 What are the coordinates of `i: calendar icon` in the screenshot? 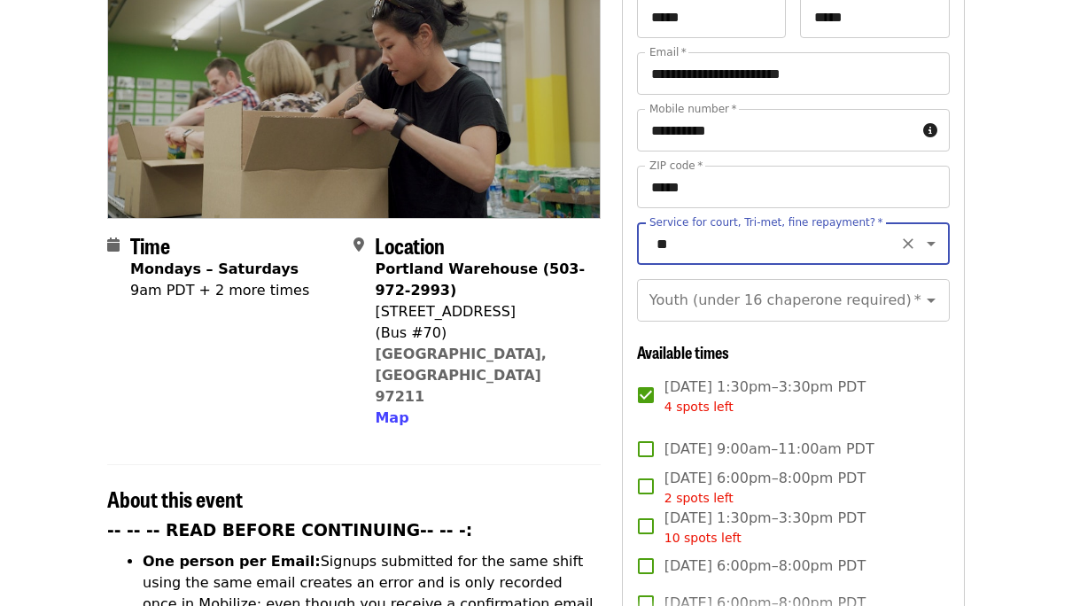 It's located at (113, 244).